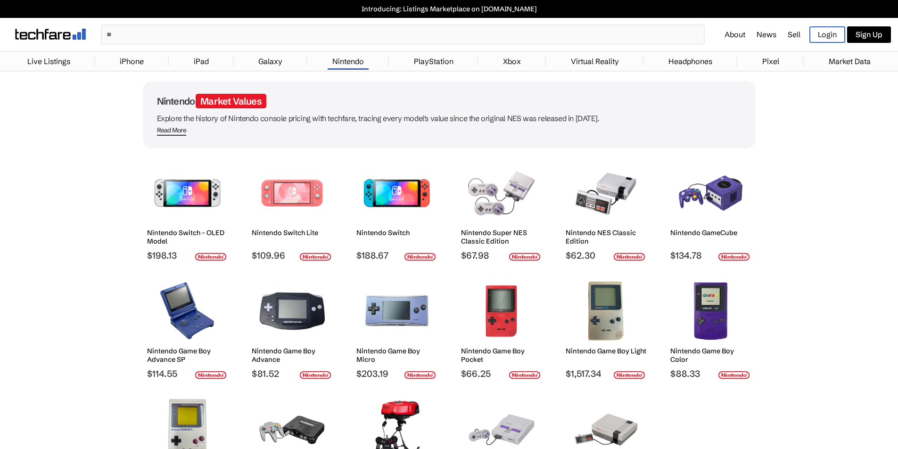 This screenshot has height=449, width=898. Describe the element at coordinates (187, 237) in the screenshot. I see `h2: Nintendo Switch - OLED Model` at that location.